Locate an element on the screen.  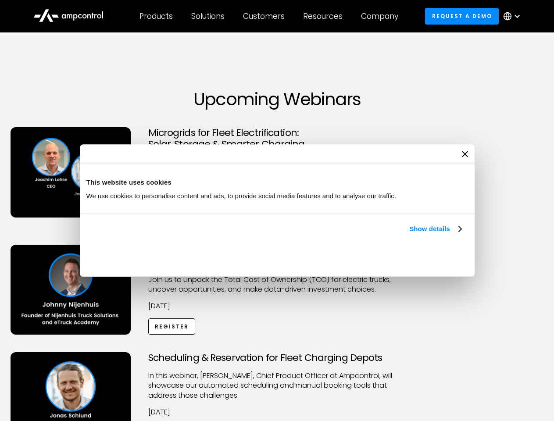
p: Join us to unpack the Total Cost of Ownership (TCO) for electric trucks, uncover opportunities, a... is located at coordinates (277, 285).